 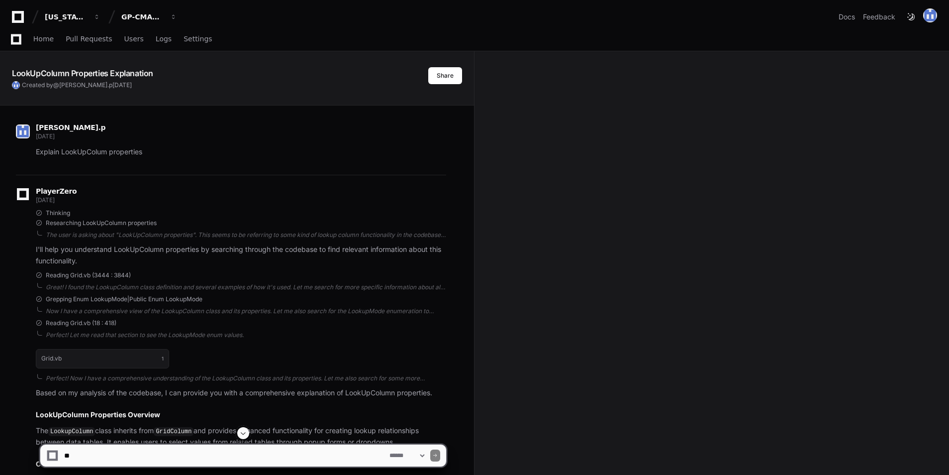 What do you see at coordinates (241, 414) in the screenshot?
I see `h2: LookUpColumn Properties Overview` at bounding box center [241, 414].